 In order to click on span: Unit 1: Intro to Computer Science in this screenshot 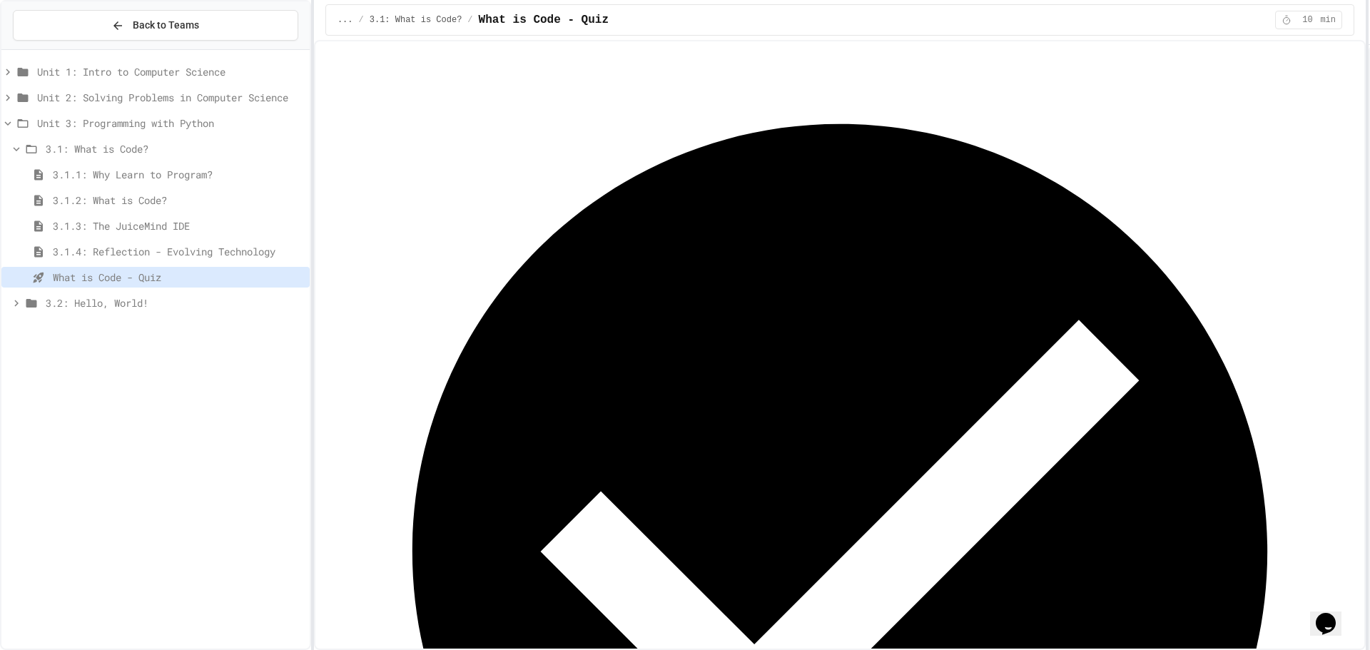, I will do `click(170, 71)`.